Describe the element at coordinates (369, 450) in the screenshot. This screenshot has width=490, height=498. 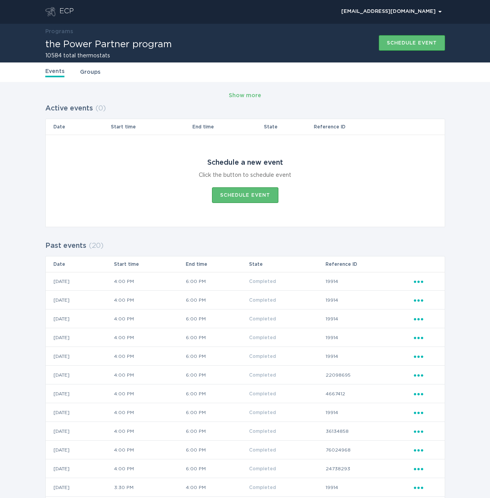
I see `td: 76024968` at that location.